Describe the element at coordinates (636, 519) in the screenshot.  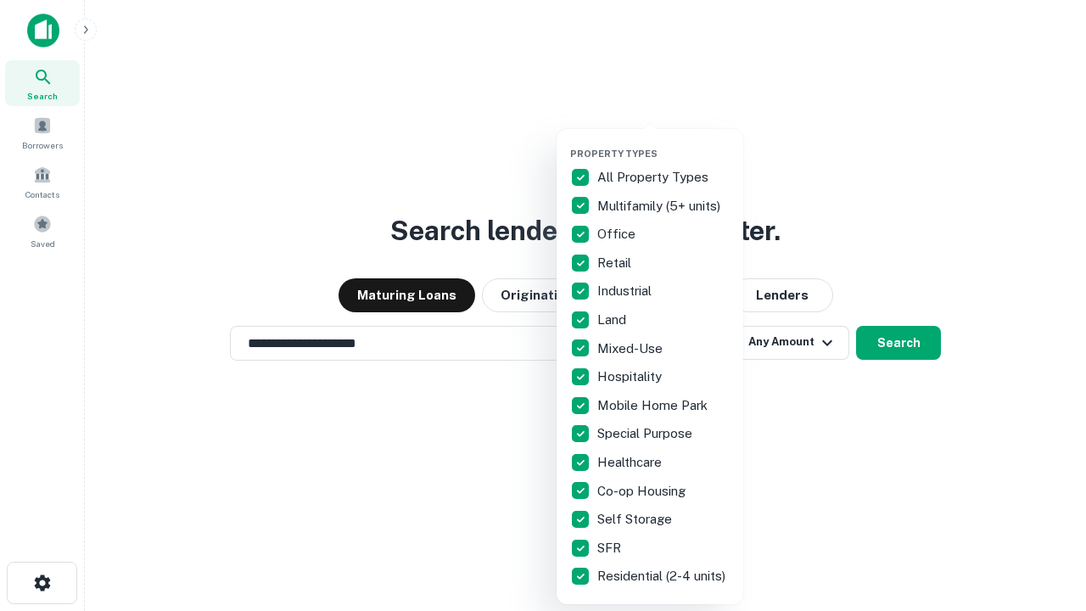
I see `p: Self Storage` at that location.